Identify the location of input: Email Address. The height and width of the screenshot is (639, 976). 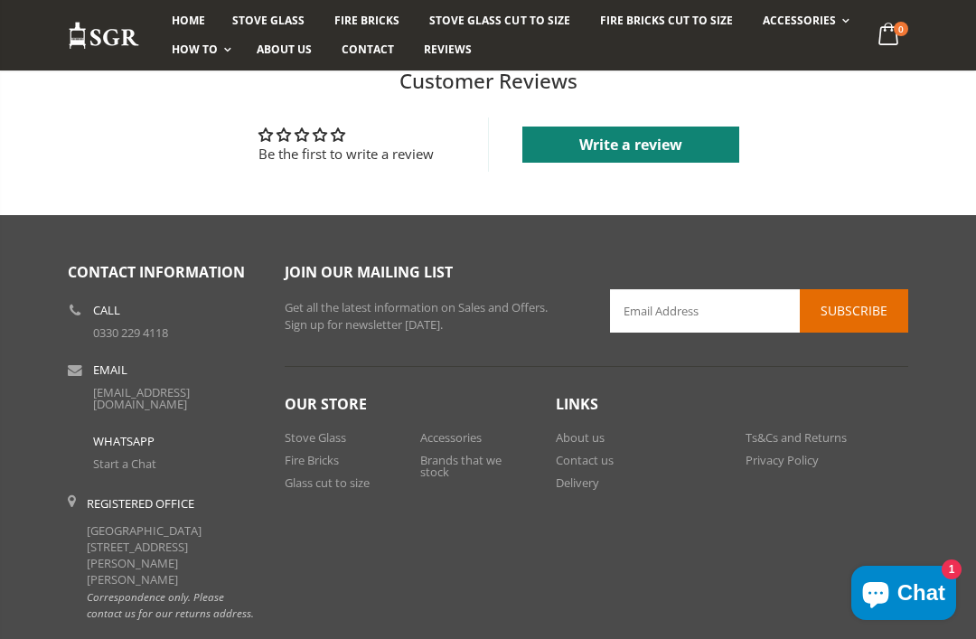
(759, 311).